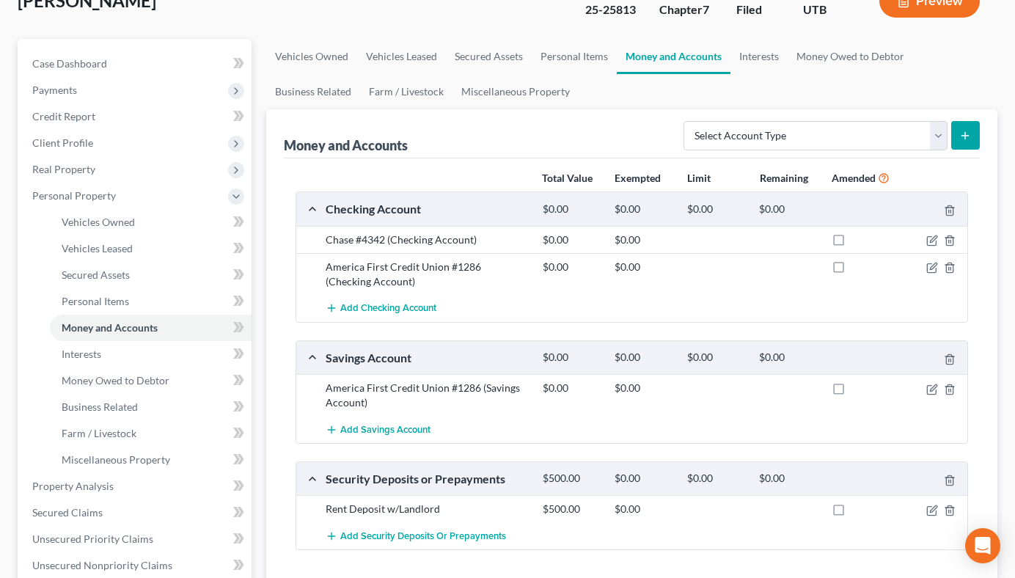  What do you see at coordinates (97, 248) in the screenshot?
I see `span: Vehicles Leased` at bounding box center [97, 248].